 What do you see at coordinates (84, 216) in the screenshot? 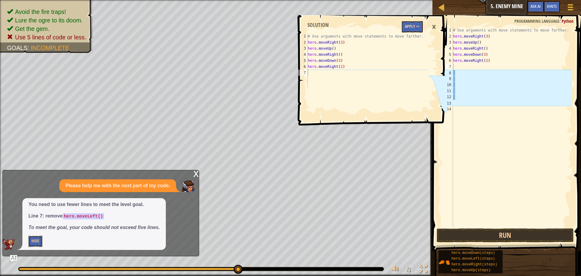
I see `code: hero.moveLeft()` at bounding box center [84, 216].